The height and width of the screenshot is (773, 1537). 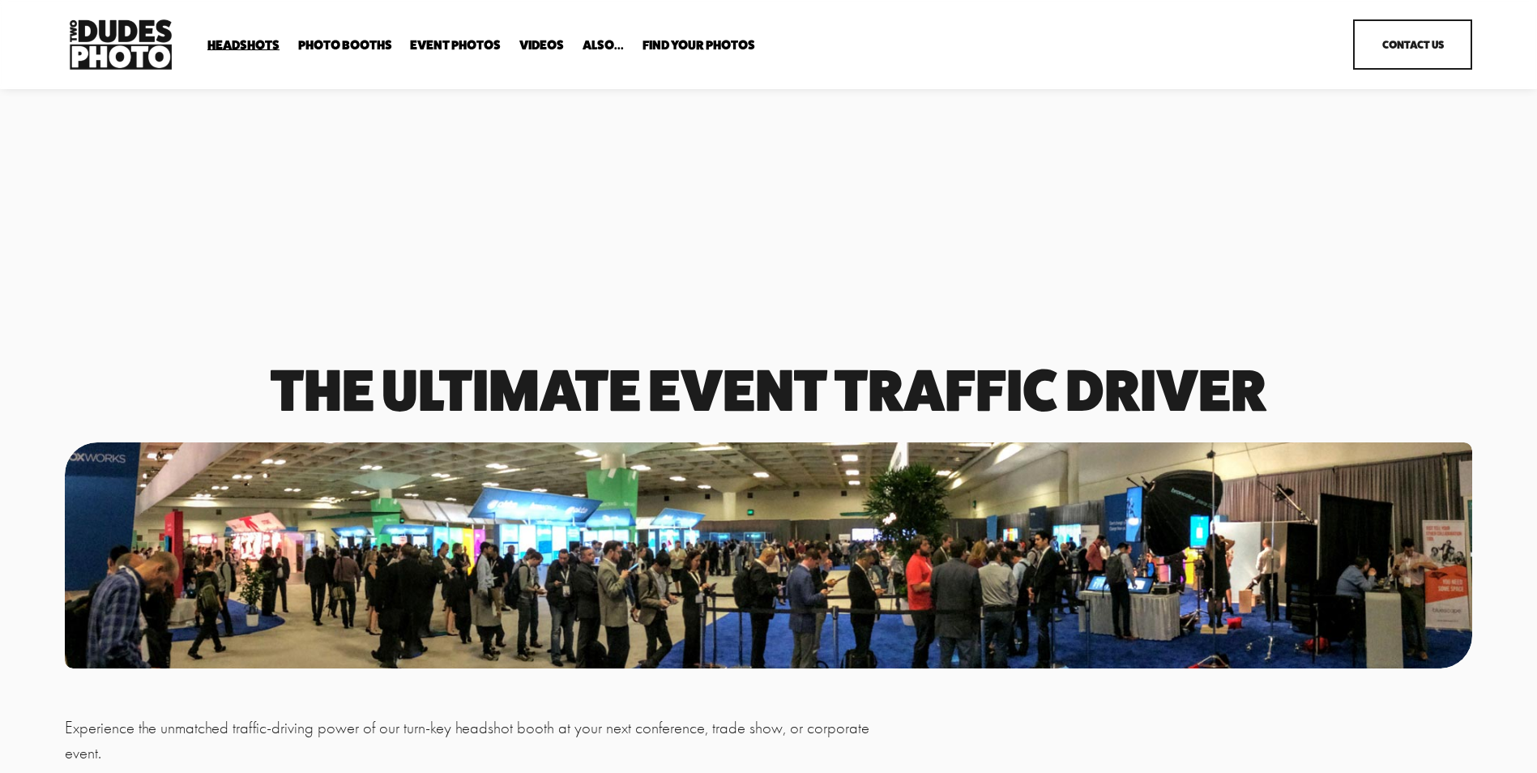 I want to click on span: Headshots, so click(x=243, y=45).